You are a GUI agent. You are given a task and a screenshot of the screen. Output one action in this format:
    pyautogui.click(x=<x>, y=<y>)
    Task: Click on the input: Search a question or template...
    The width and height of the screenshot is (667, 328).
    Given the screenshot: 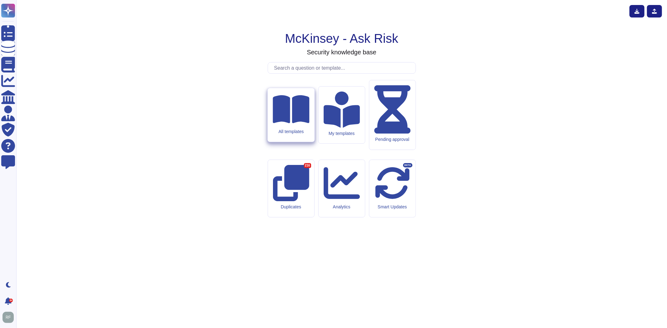 What is the action you would take?
    pyautogui.click(x=343, y=68)
    